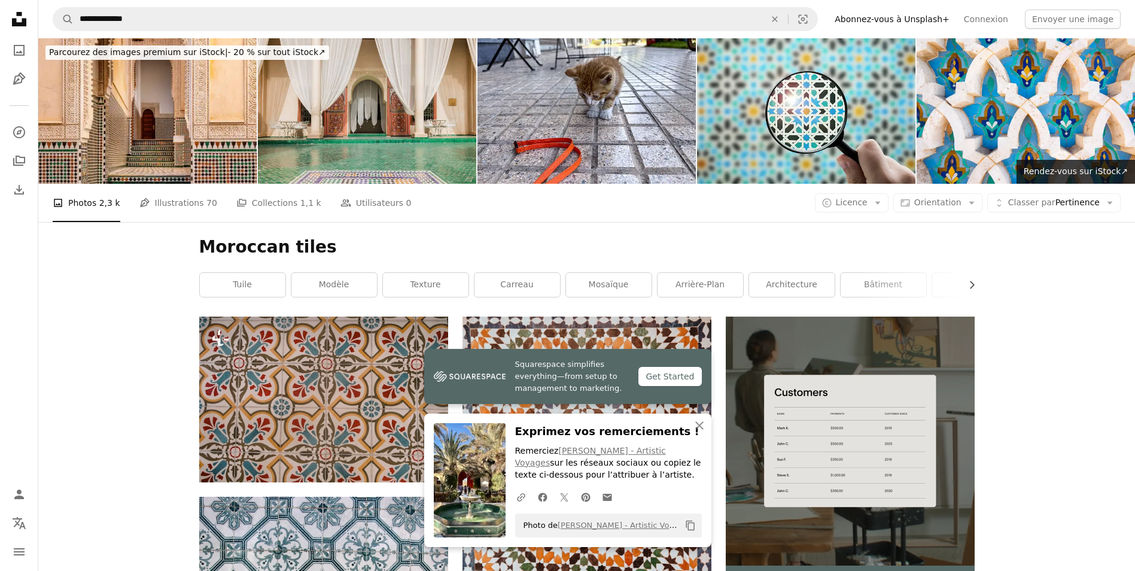 Image resolution: width=1135 pixels, height=571 pixels. What do you see at coordinates (19, 494) in the screenshot?
I see `a: Connexion / S’inscrire` at bounding box center [19, 494].